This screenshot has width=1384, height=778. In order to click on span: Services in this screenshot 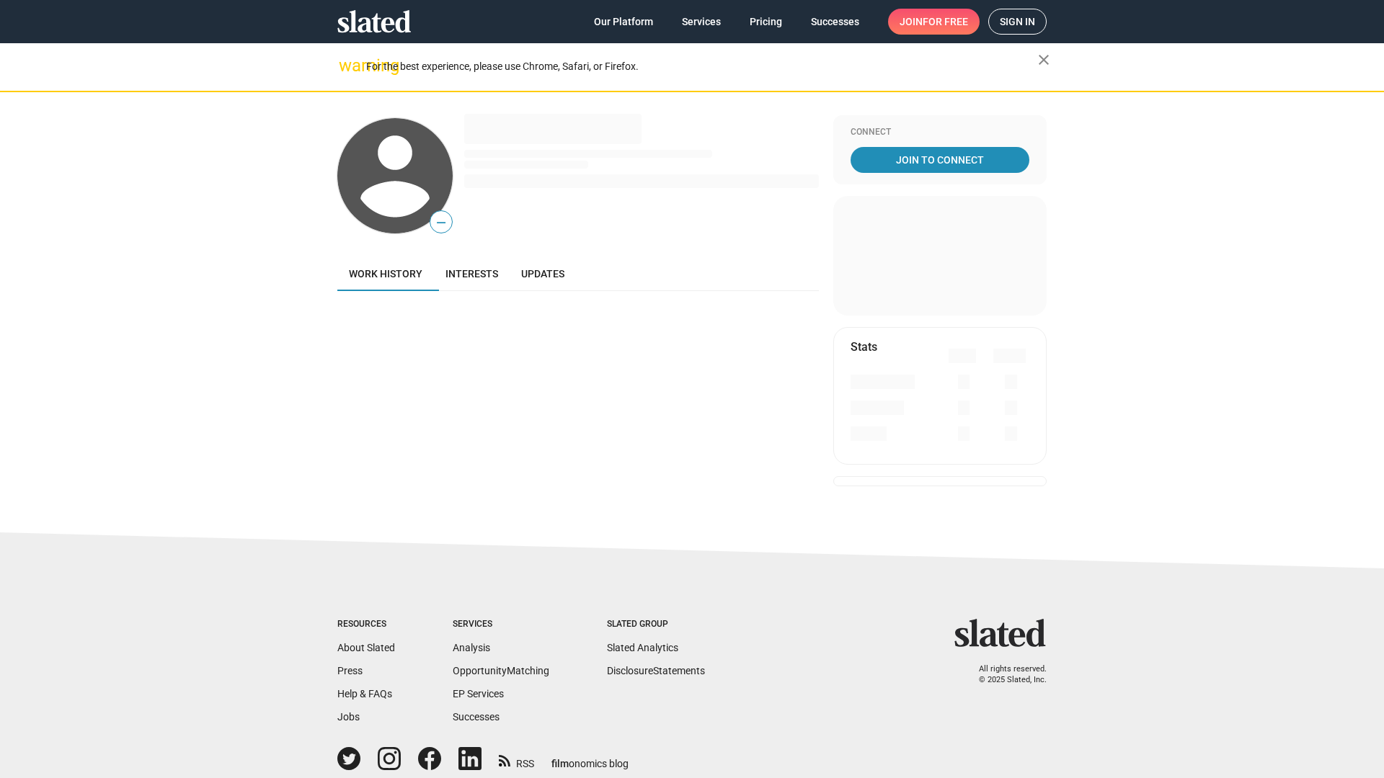, I will do `click(701, 22)`.